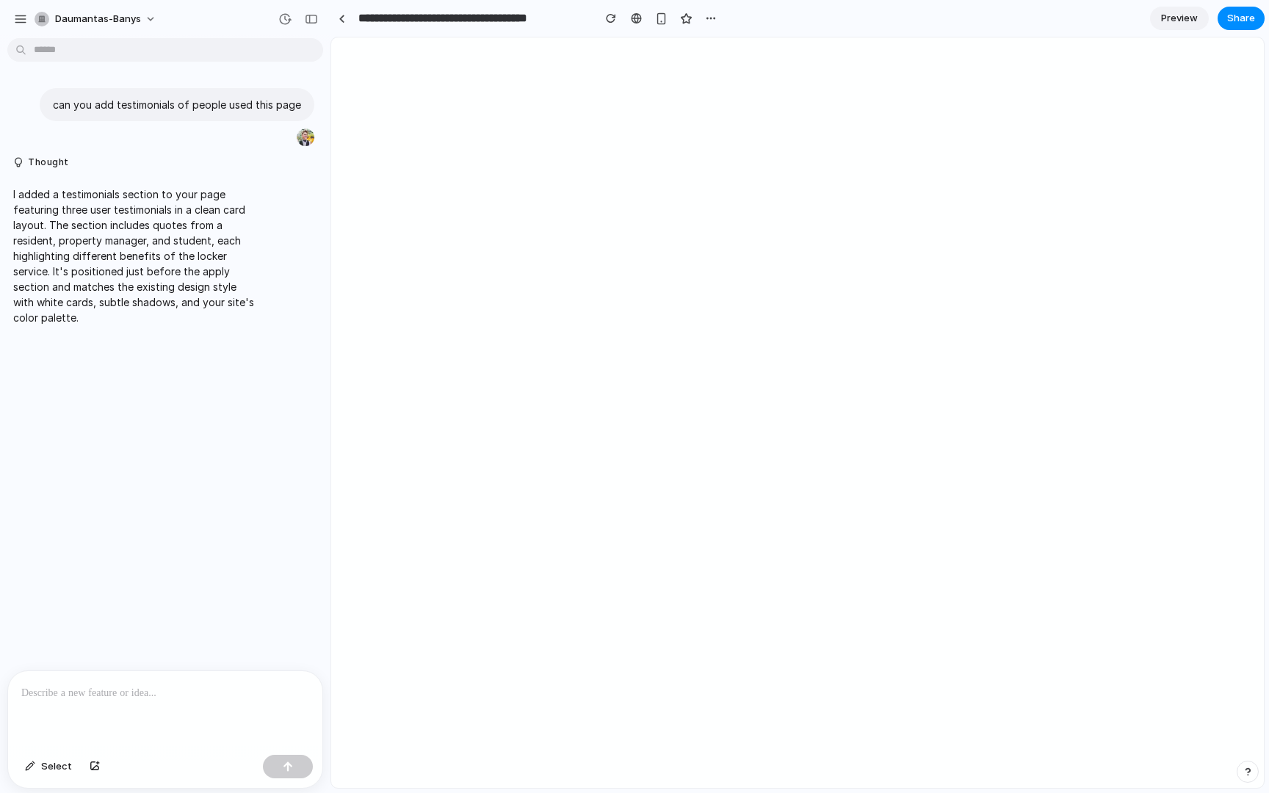 The height and width of the screenshot is (793, 1269). Describe the element at coordinates (1179, 18) in the screenshot. I see `span: Preview` at that location.